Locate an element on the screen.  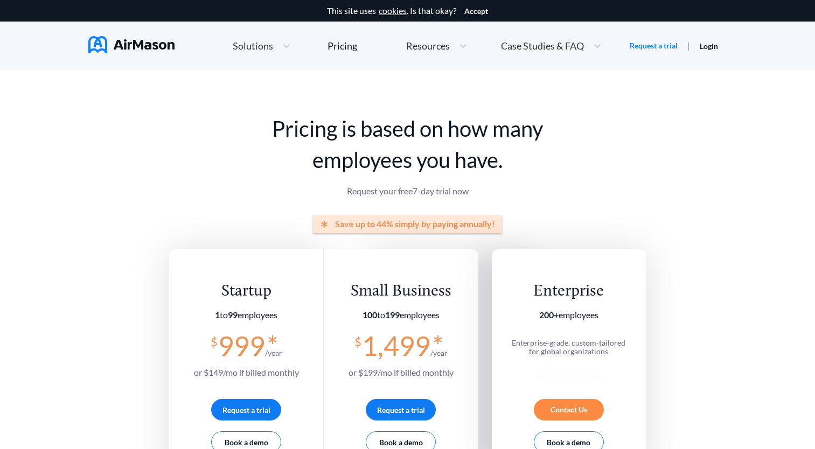
span: 1,499 is located at coordinates (396, 346).